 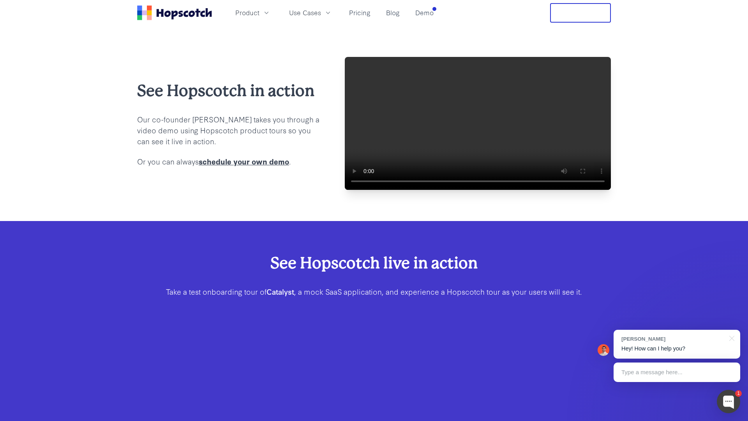 What do you see at coordinates (604, 350) in the screenshot?
I see `img: Mark Spera` at bounding box center [604, 350].